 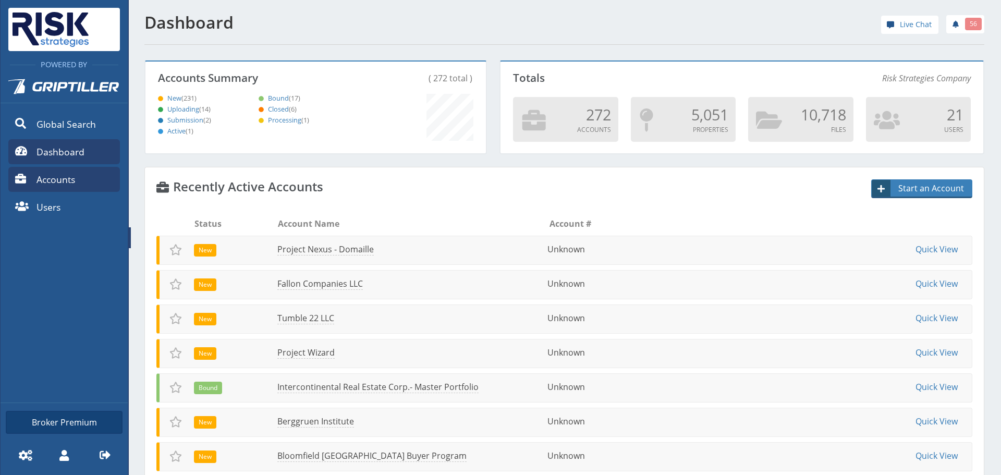 What do you see at coordinates (64, 64) in the screenshot?
I see `span: Powered By` at bounding box center [64, 64].